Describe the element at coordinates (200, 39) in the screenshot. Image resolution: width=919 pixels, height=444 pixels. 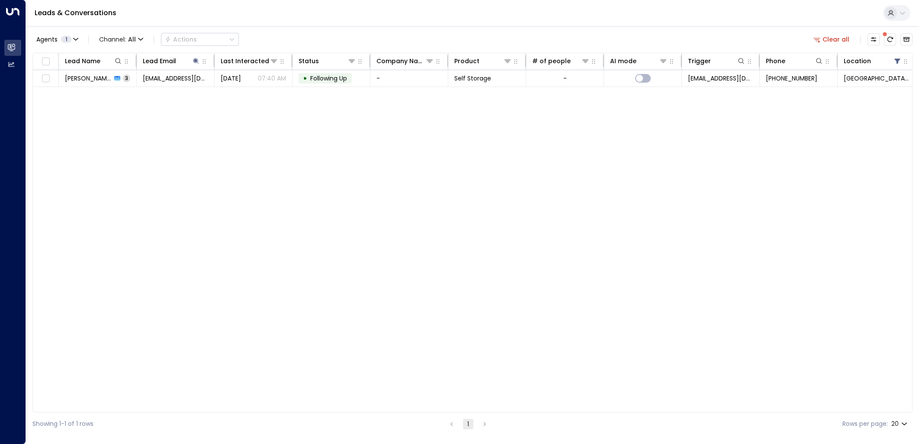
I see `div: Button group with a nested menu` at that location.